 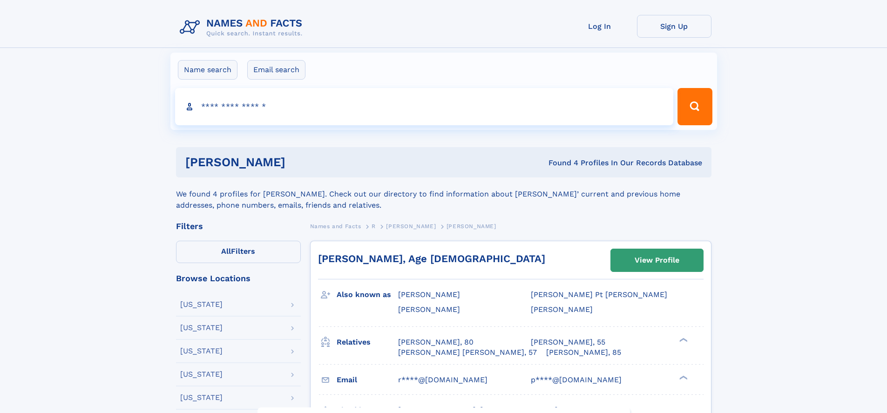 I want to click on h3: Email, so click(x=367, y=380).